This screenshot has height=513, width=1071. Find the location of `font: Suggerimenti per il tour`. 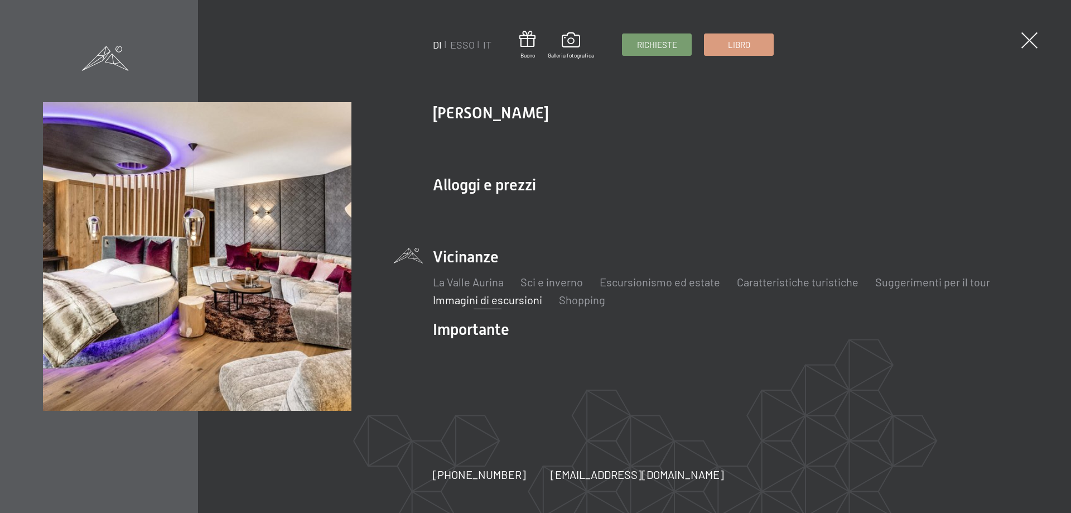

font: Suggerimenti per il tour is located at coordinates (933, 282).